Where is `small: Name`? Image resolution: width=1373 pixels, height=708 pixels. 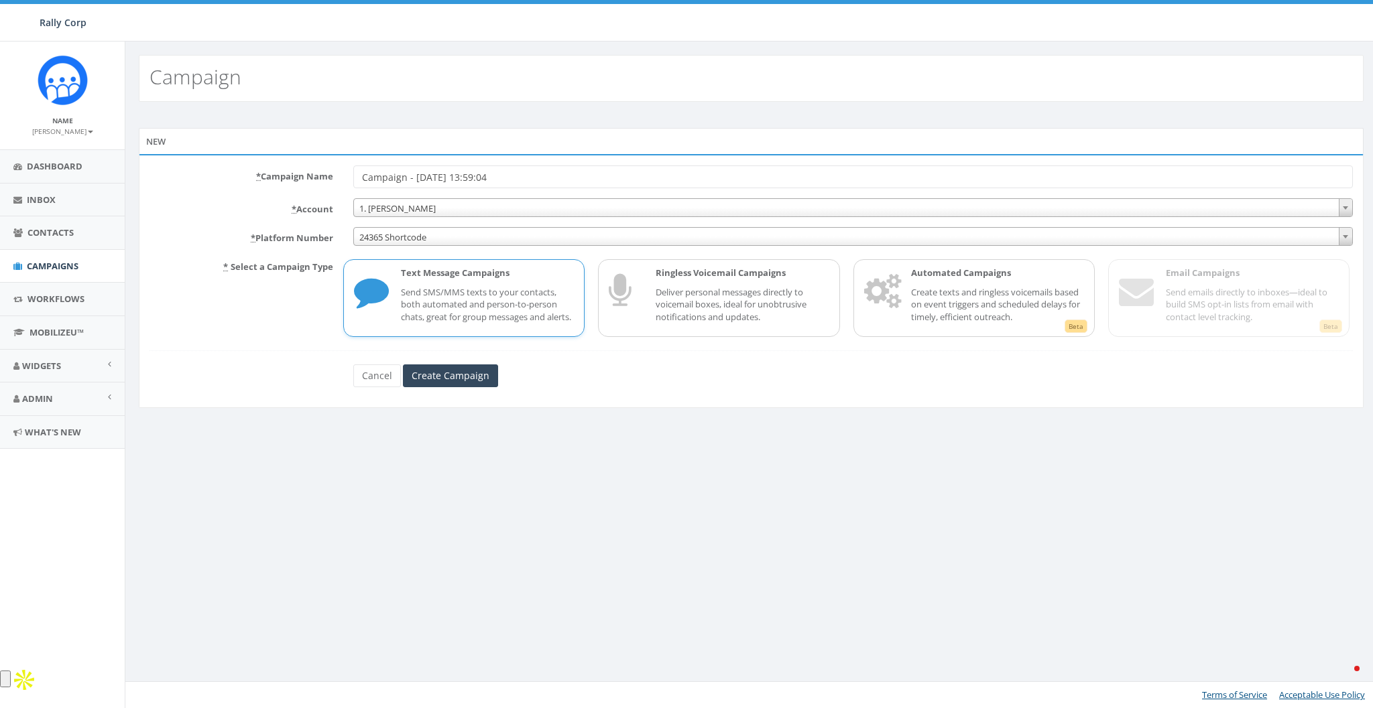 small: Name is located at coordinates (62, 121).